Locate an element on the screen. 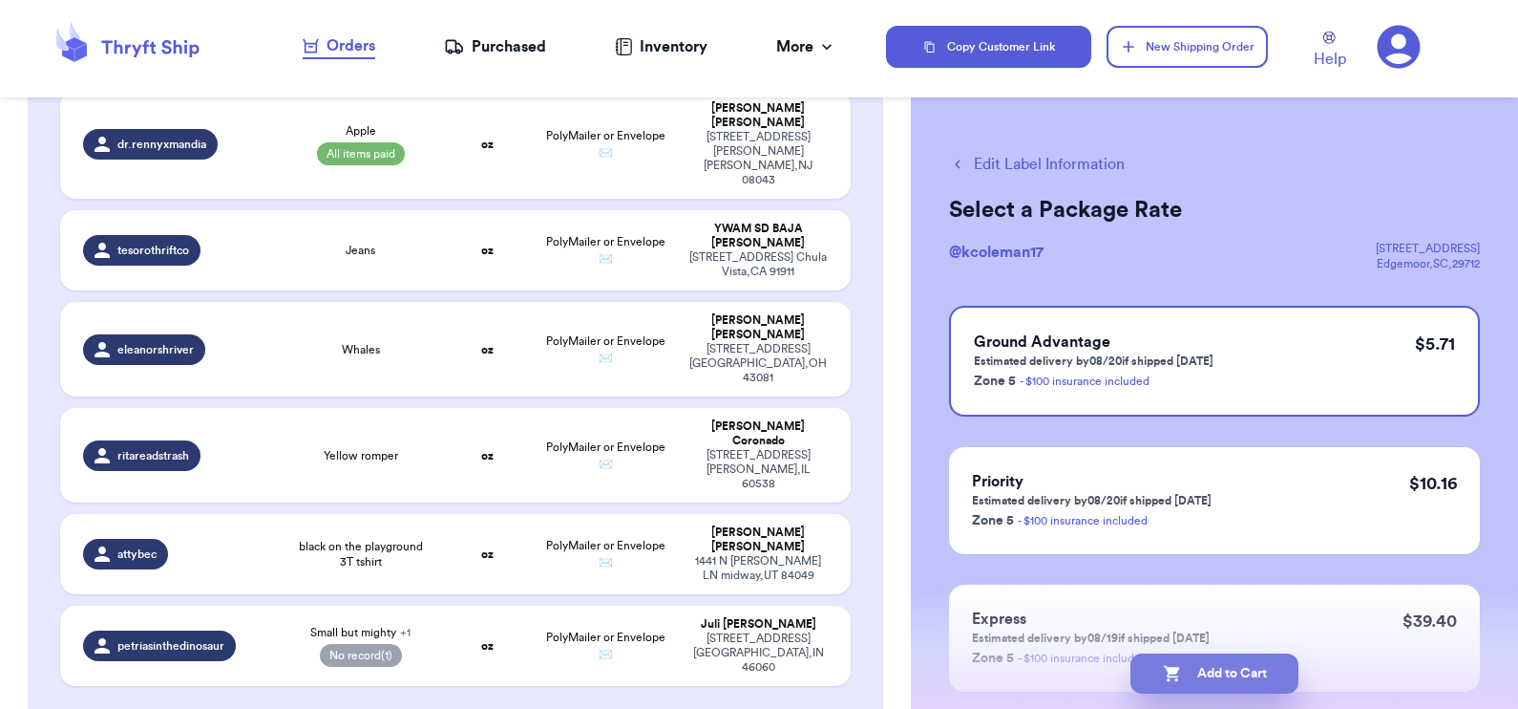 The image size is (1518, 709). span: + 1 is located at coordinates (405, 632).